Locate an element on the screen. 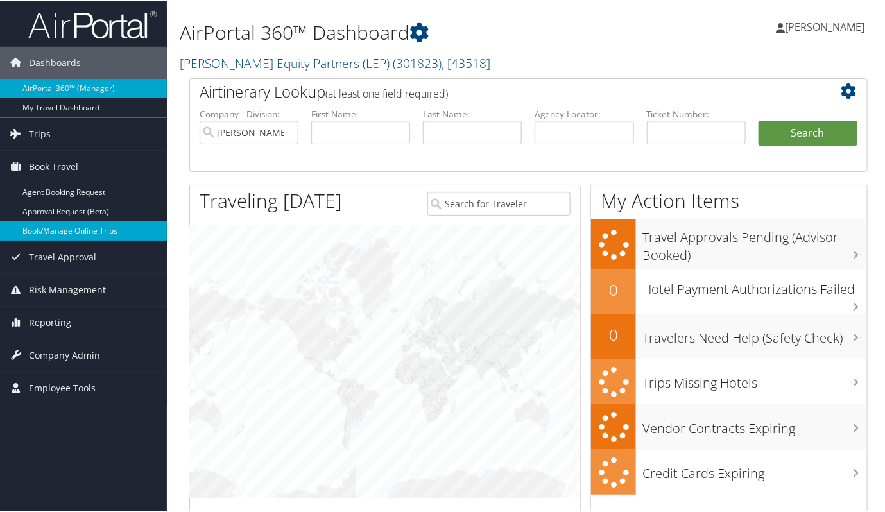 The image size is (885, 512). span: Reporting is located at coordinates (50, 321).